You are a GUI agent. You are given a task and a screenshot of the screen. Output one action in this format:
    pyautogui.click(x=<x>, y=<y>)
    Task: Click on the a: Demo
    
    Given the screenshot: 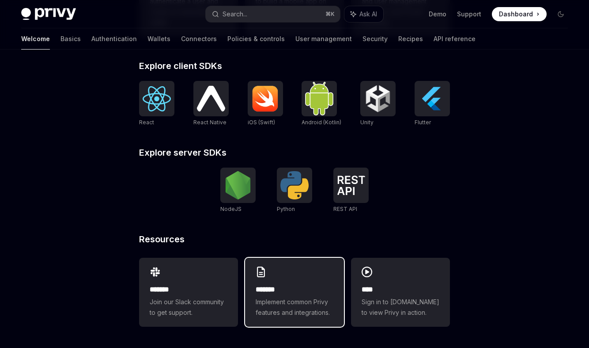 What is the action you would take?
    pyautogui.click(x=438, y=14)
    